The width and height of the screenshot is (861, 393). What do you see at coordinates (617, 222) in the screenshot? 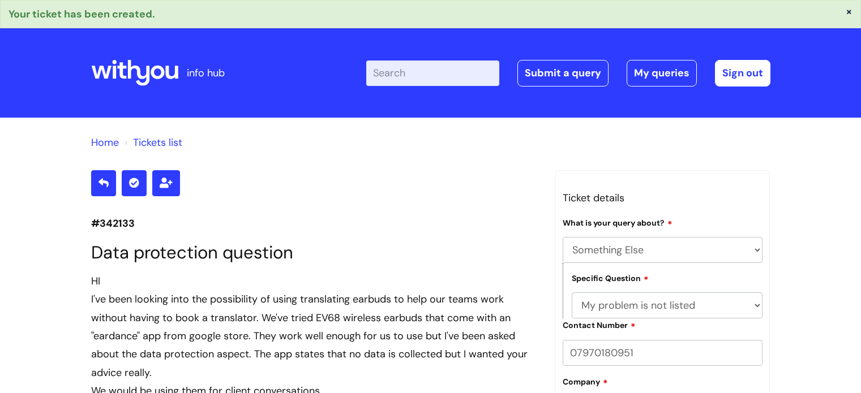
I see `label: What is your query about?` at bounding box center [617, 222].